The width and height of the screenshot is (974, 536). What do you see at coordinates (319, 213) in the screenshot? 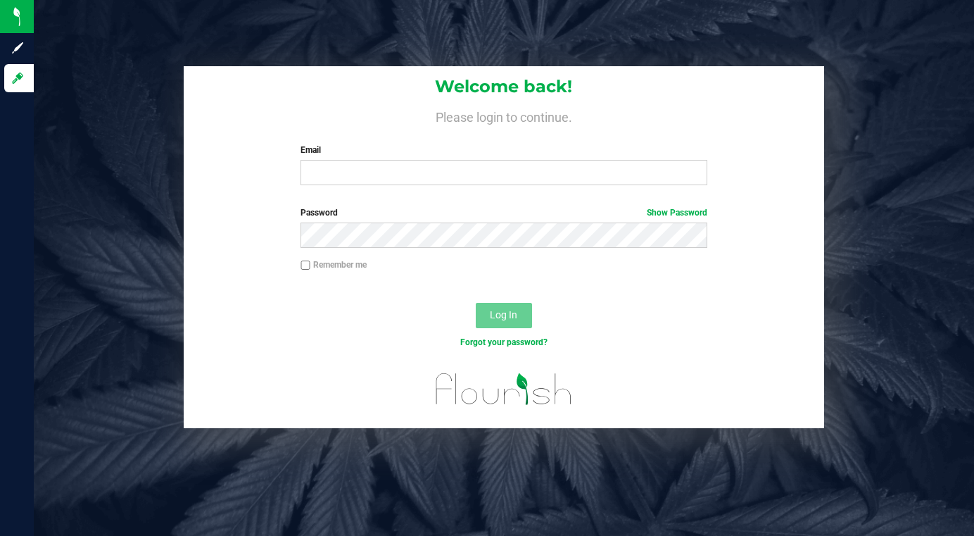
I see `span: Password` at bounding box center [319, 213].